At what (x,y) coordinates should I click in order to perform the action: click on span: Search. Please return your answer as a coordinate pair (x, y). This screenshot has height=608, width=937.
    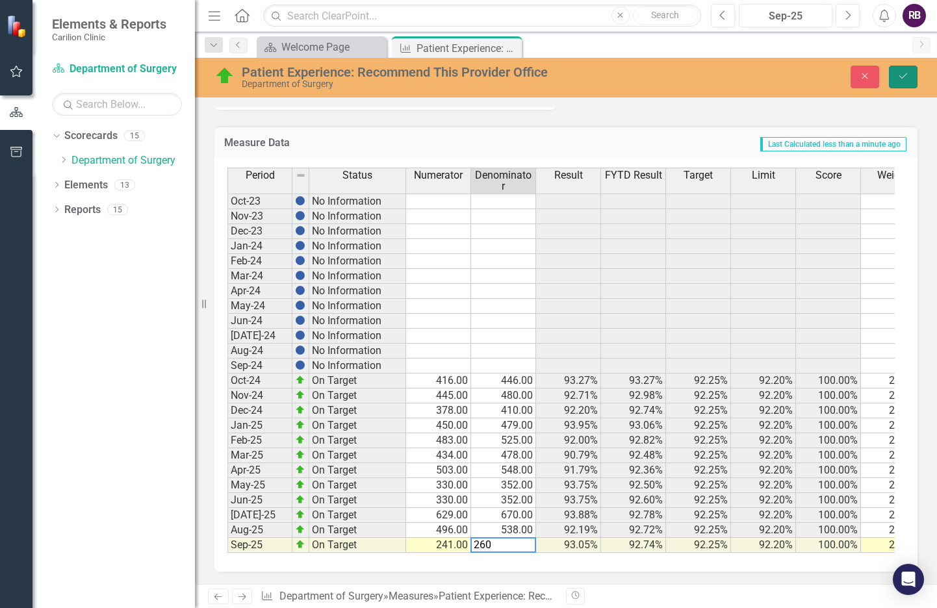
    Looking at the image, I should click on (665, 15).